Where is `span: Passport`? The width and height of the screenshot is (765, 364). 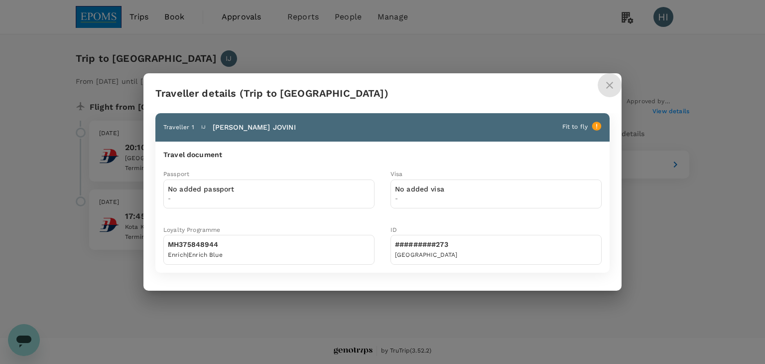 span: Passport is located at coordinates (176, 174).